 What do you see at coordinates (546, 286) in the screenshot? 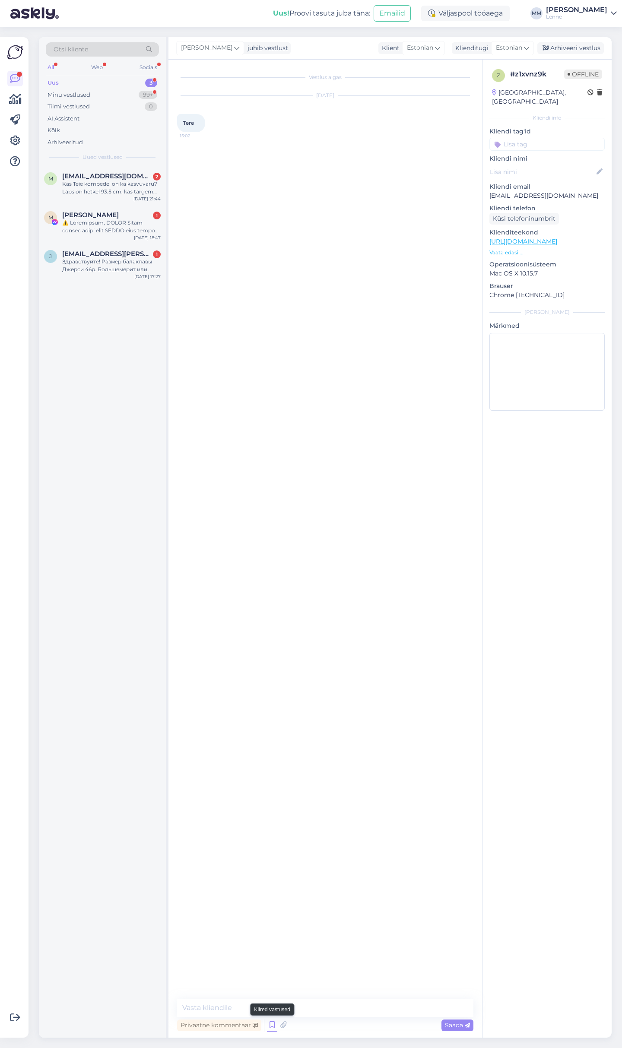
I see `p: Brauser` at bounding box center [546, 286].